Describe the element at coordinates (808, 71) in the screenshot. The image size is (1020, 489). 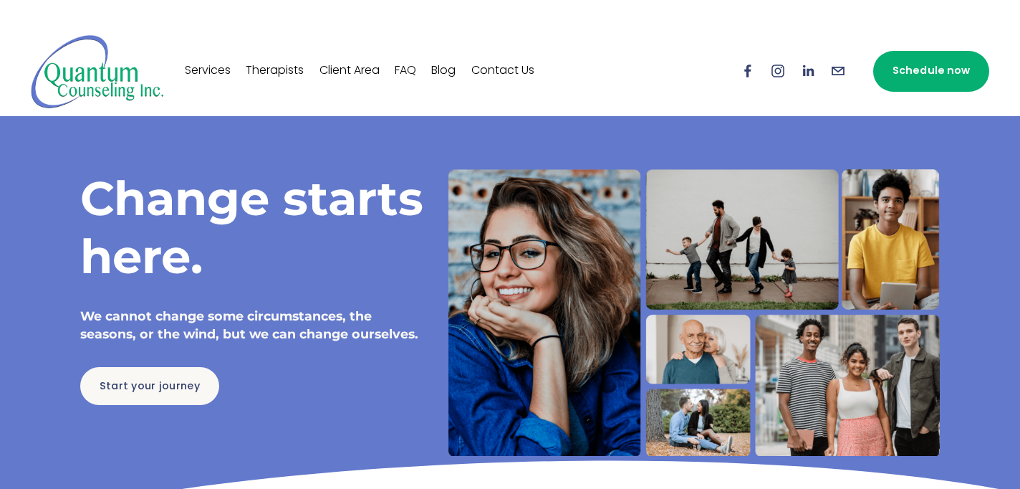
I see `a: LinkedIn` at that location.